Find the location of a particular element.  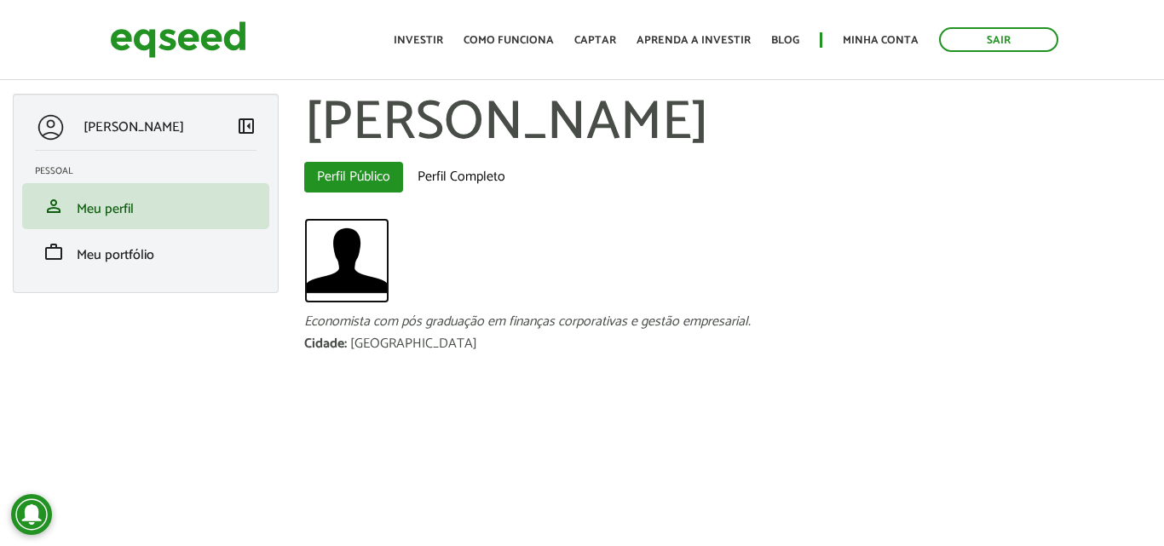

span: Meu portfólio is located at coordinates (115, 255).